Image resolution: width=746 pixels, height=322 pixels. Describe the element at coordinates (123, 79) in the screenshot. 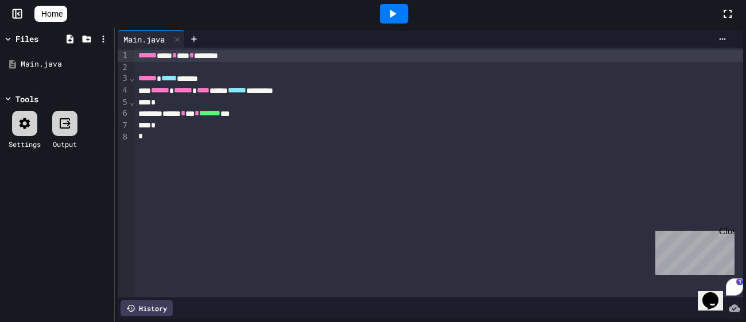

I see `div: 3` at that location.